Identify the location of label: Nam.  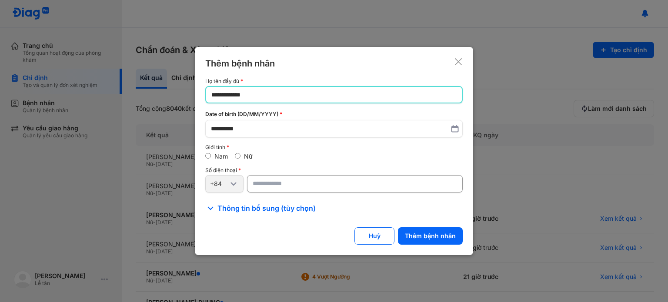
(221, 156).